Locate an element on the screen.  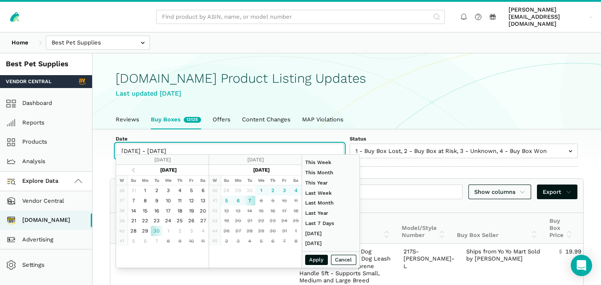
a: Content Changes is located at coordinates (266, 120).